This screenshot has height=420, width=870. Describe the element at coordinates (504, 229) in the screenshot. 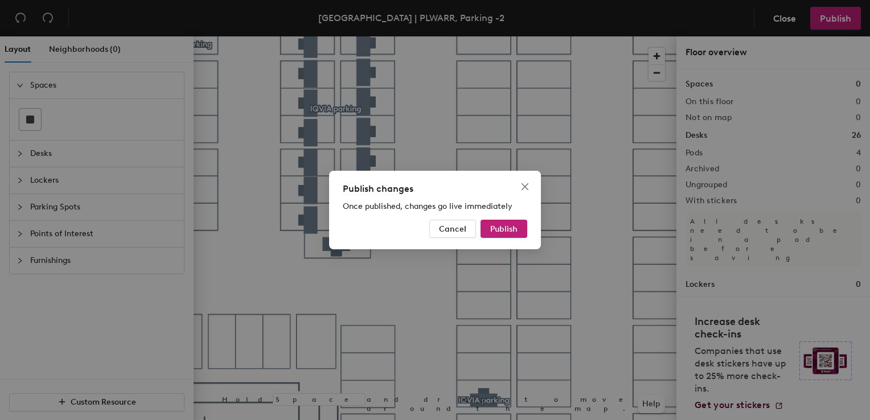

I see `span: Publish` at that location.